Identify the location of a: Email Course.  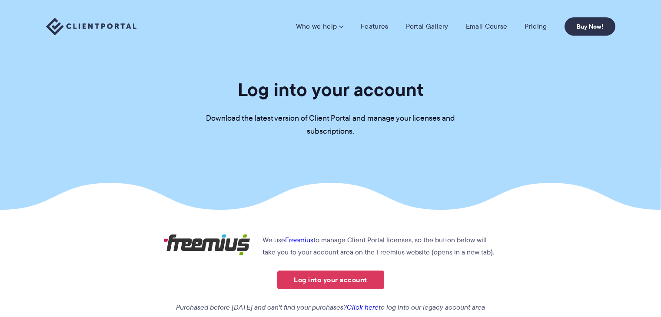
(487, 27).